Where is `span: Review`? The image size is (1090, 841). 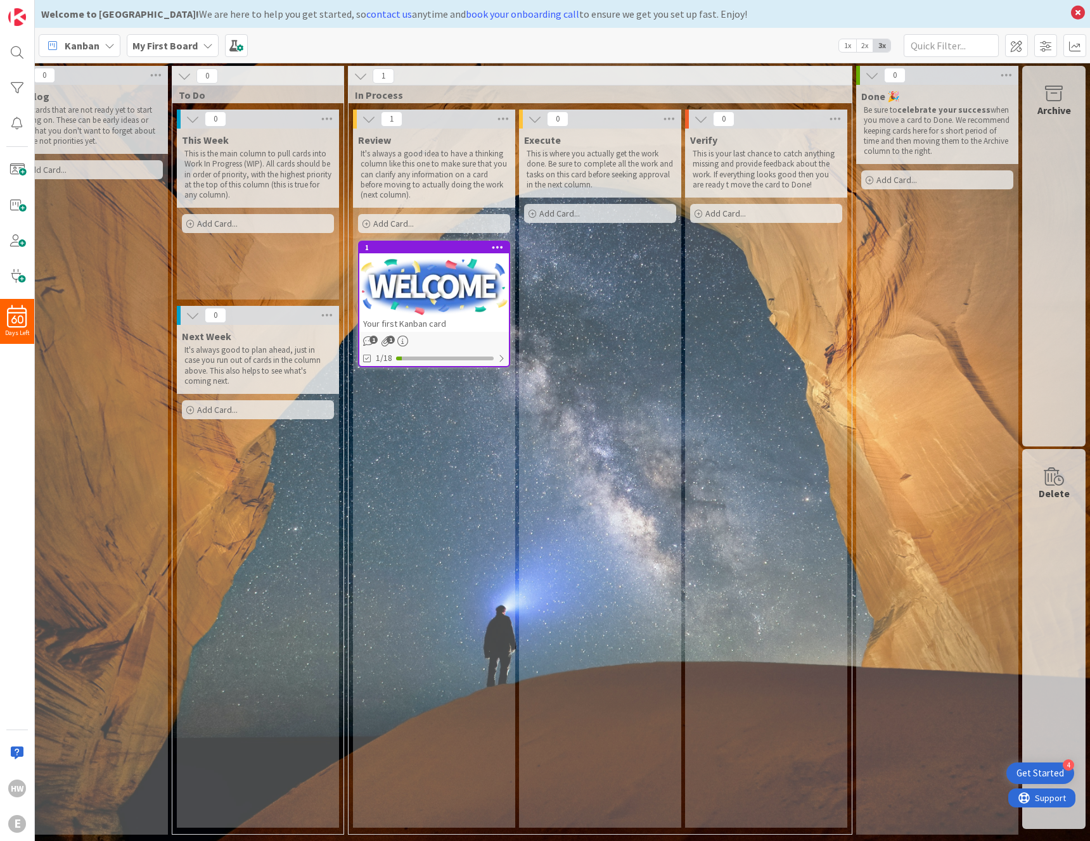 span: Review is located at coordinates (374, 140).